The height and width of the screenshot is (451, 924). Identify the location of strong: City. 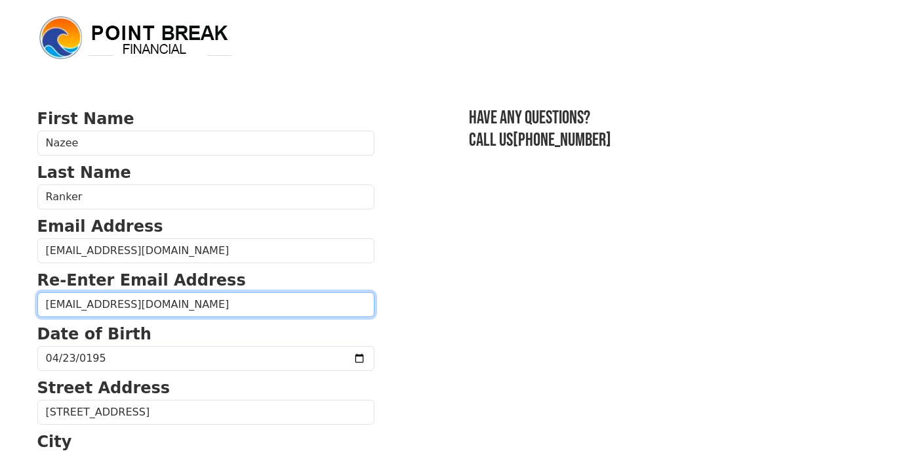
(54, 441).